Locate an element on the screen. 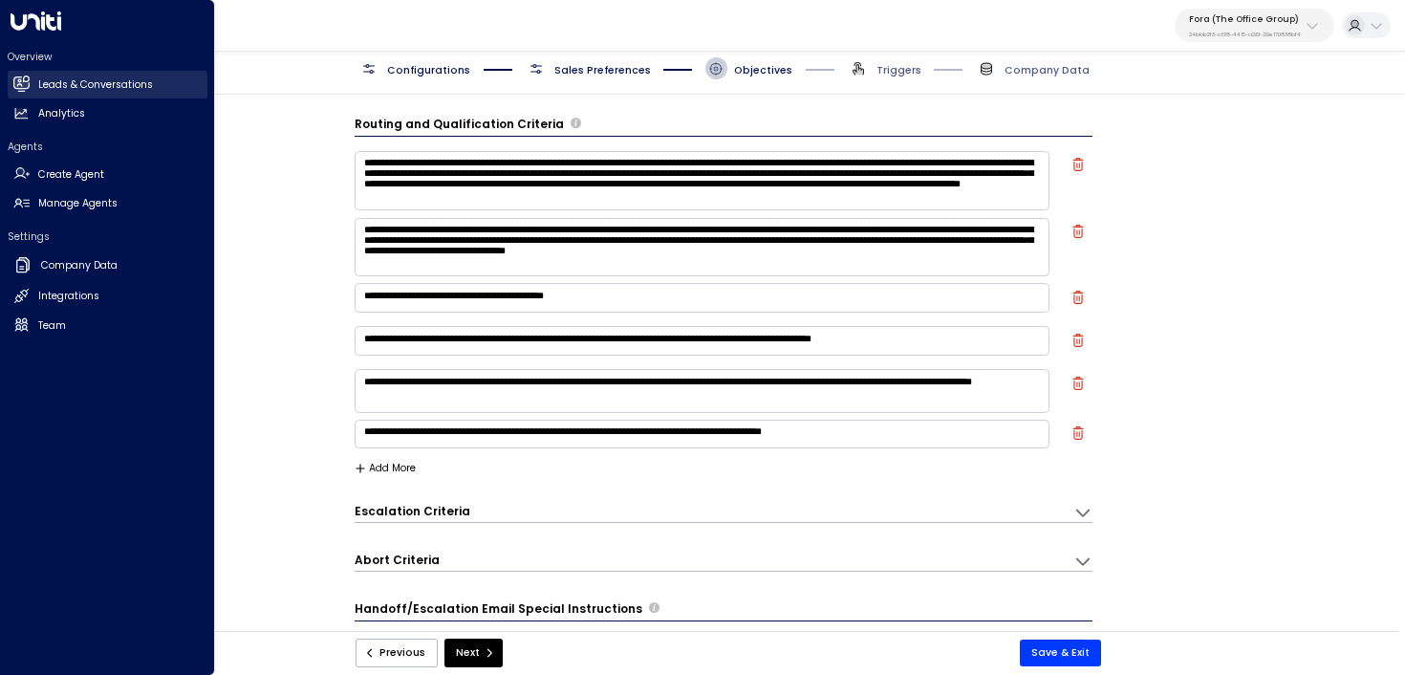 This screenshot has width=1405, height=675. h2: Overview is located at coordinates (107, 56).